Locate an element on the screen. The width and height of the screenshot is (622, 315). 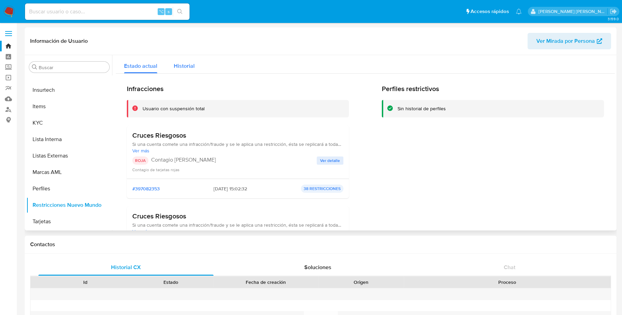
span: s is located at coordinates (169, 11).